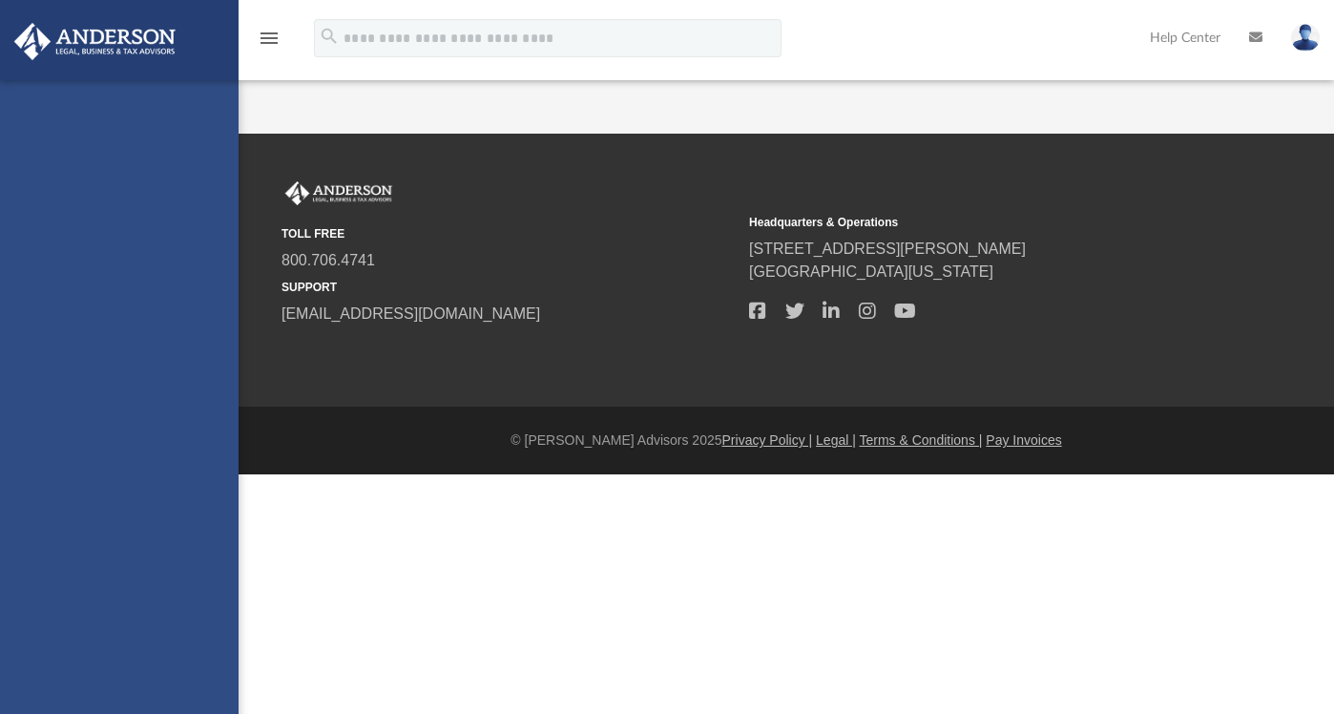  Describe the element at coordinates (1023, 440) in the screenshot. I see `a: Pay Invoices` at that location.